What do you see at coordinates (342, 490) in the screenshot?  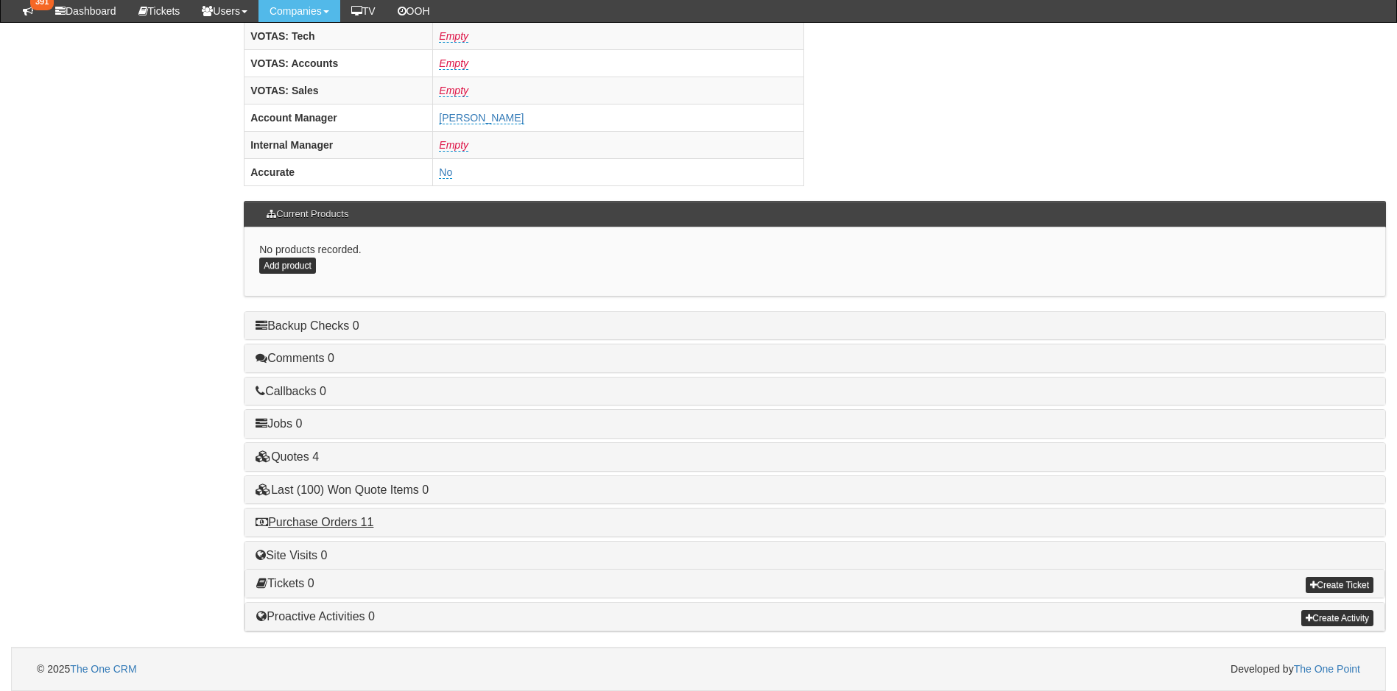 I see `a: Last (100) Won Quote Items 0` at bounding box center [342, 490].